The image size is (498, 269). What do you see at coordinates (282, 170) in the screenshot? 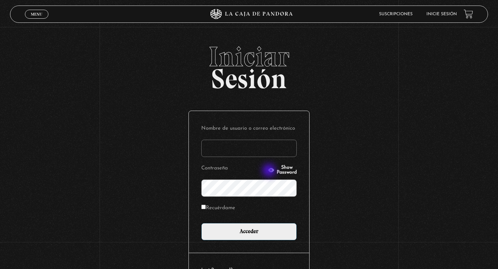
I see `button: Show Password` at bounding box center [282, 170].